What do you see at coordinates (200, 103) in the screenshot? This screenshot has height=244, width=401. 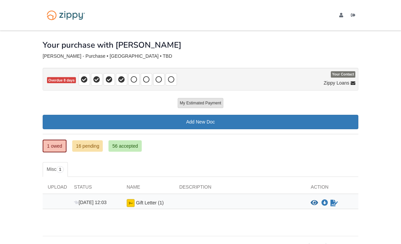 I see `button: My Estimated Payment` at bounding box center [200, 103].